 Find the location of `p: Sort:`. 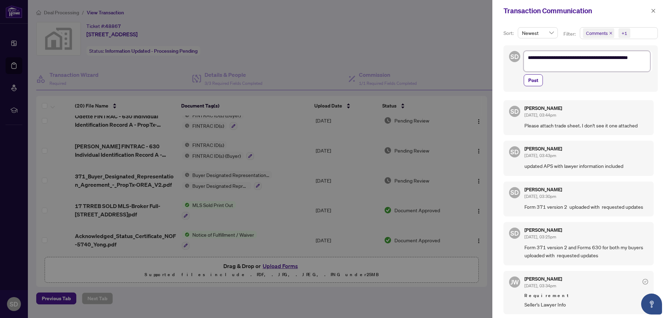

p: Sort: is located at coordinates (509, 33).